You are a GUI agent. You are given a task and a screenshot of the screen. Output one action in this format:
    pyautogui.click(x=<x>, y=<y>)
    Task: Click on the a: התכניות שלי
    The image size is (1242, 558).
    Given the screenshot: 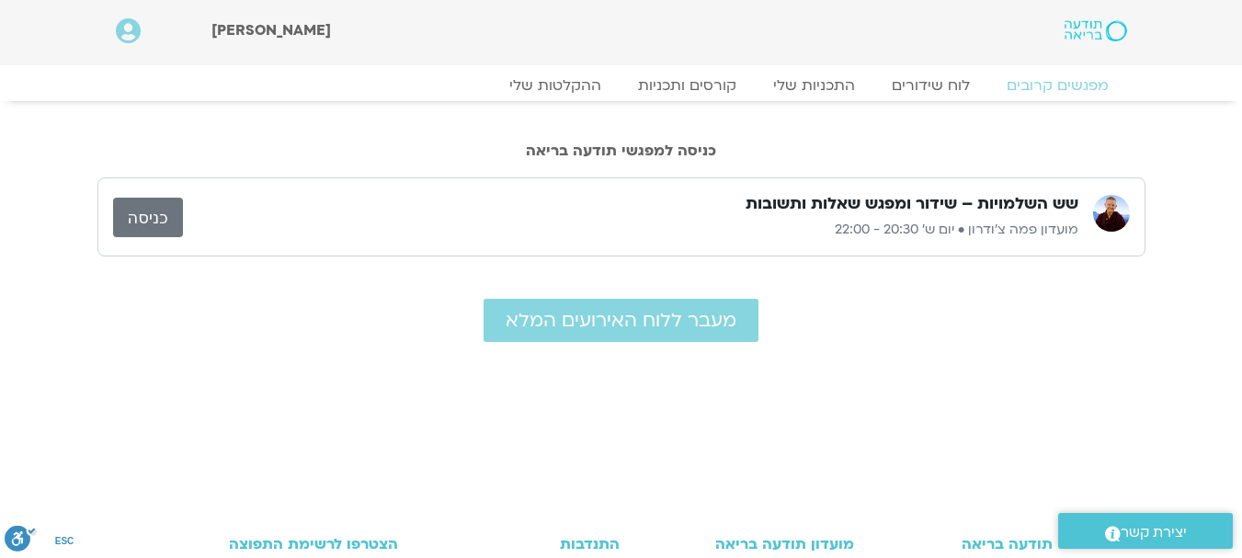 What is the action you would take?
    pyautogui.click(x=813, y=85)
    